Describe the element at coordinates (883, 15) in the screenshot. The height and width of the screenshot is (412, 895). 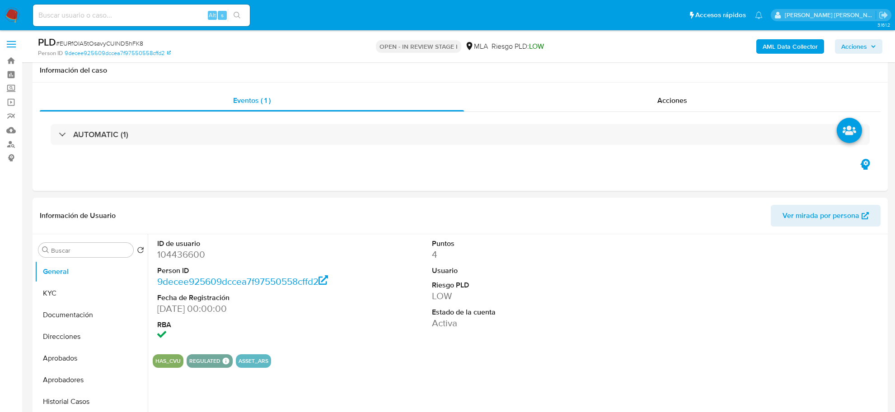
I see `a: Salir` at that location.